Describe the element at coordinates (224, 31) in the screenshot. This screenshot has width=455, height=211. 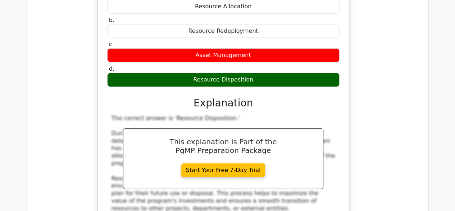
I see `div: Resource Redeployment` at that location.